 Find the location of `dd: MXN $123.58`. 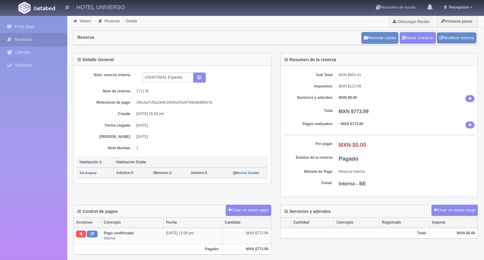

dd: MXN $123.58 is located at coordinates (406, 86).